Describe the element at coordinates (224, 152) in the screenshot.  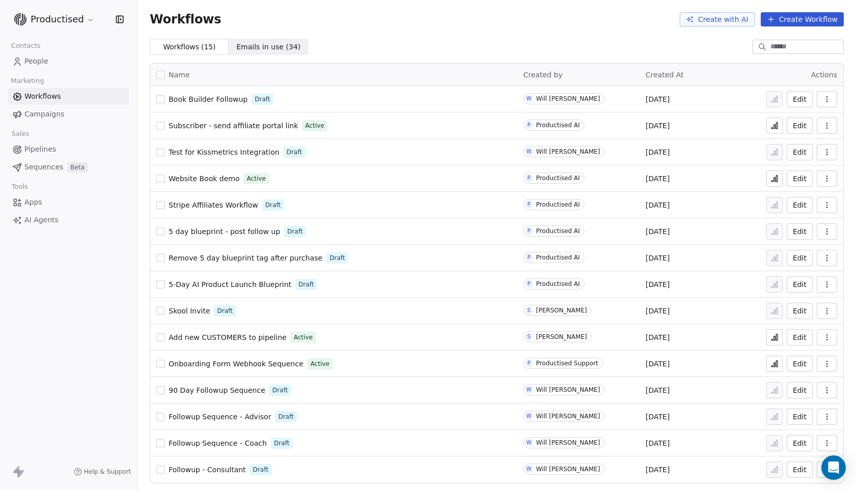
I see `span: Test for Kissmetrics Integration` at that location.